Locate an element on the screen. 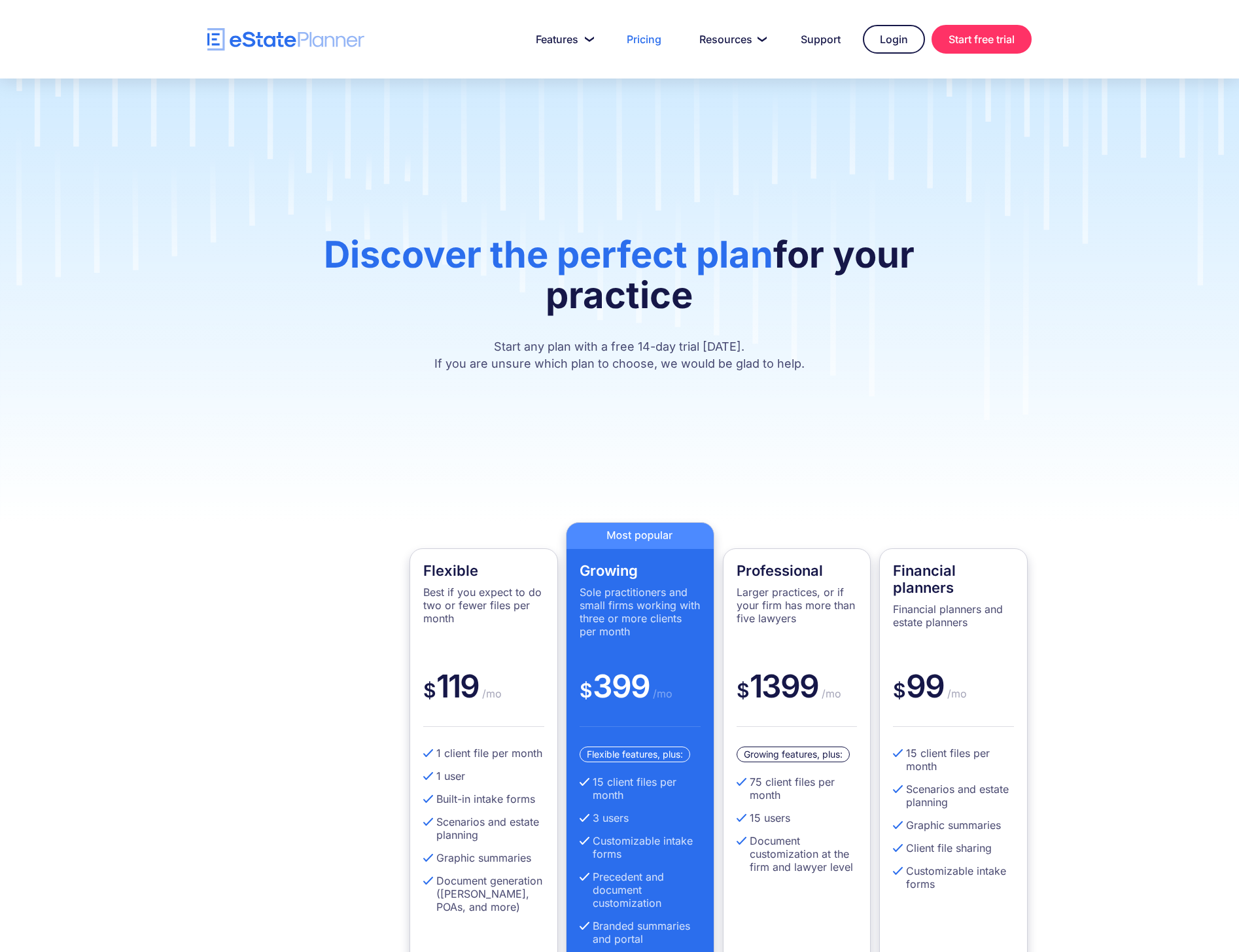 Image resolution: width=1239 pixels, height=952 pixels. span: Discover the perfect plan is located at coordinates (548, 254).